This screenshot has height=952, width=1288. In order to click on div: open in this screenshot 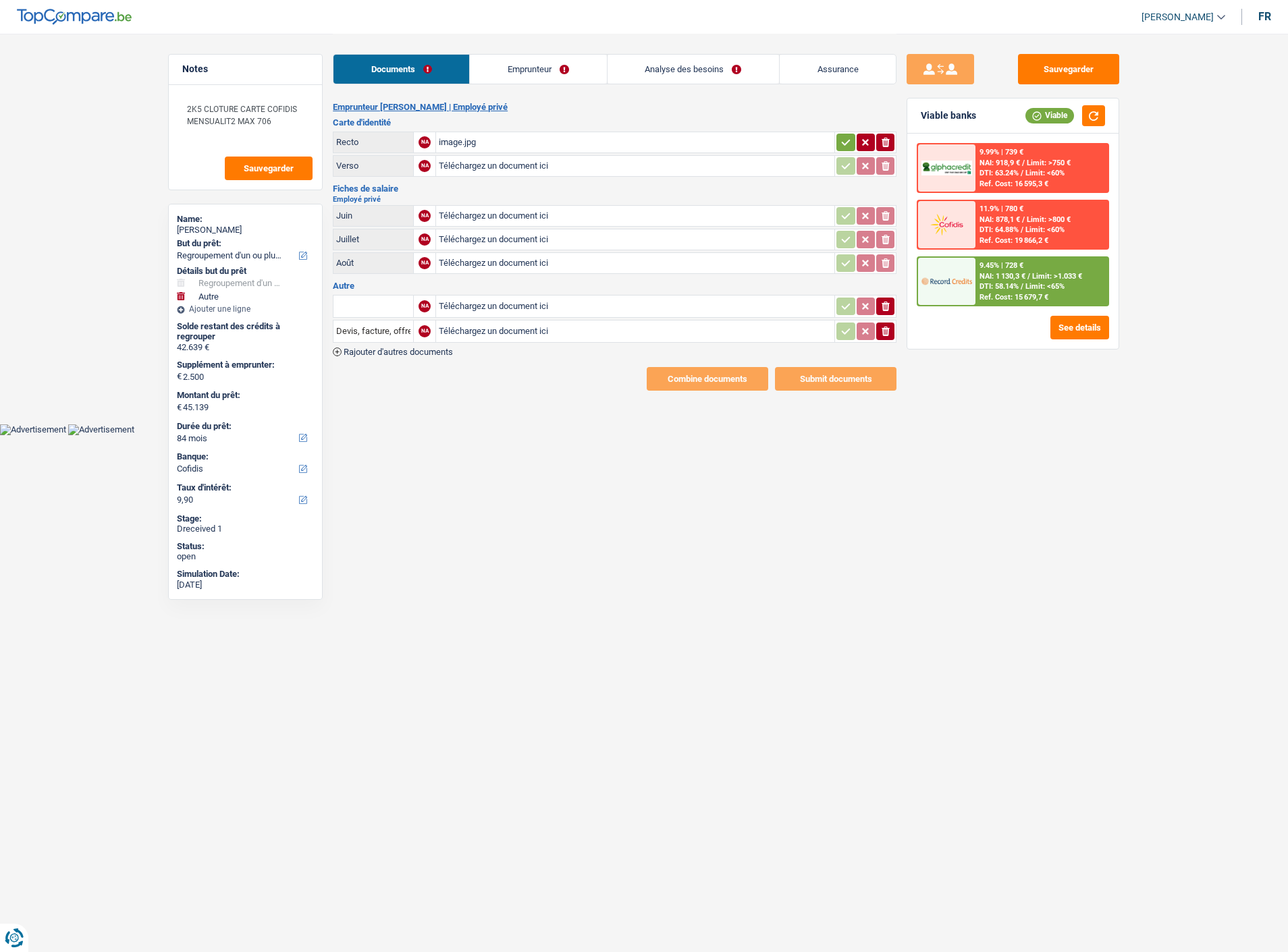, I will do `click(245, 556)`.